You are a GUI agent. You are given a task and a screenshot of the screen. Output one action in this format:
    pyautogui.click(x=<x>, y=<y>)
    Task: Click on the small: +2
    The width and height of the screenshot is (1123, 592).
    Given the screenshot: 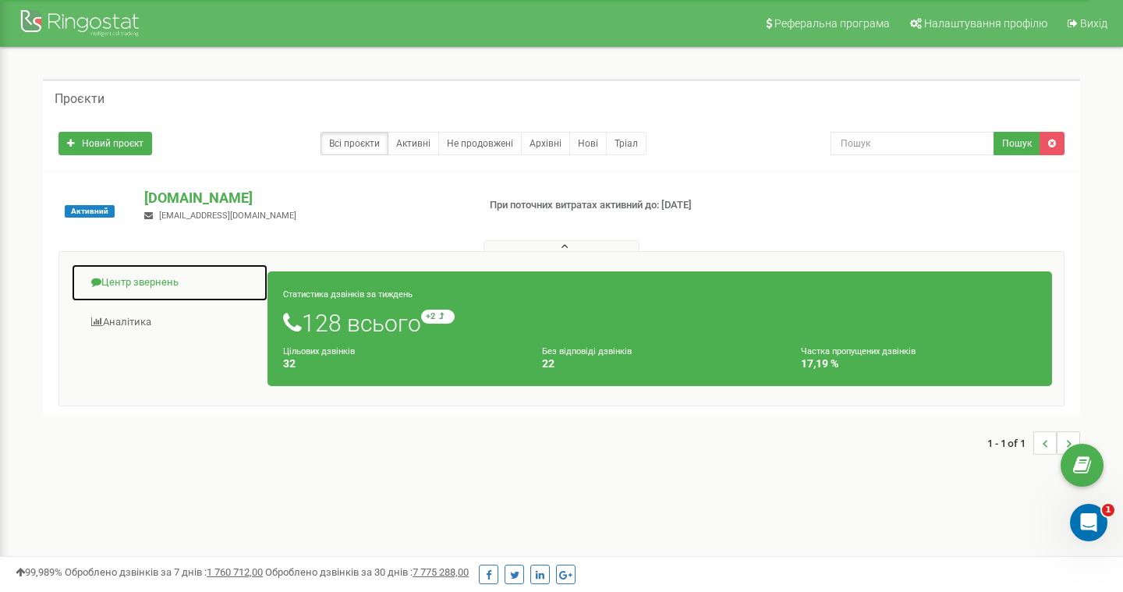 What is the action you would take?
    pyautogui.click(x=437, y=317)
    